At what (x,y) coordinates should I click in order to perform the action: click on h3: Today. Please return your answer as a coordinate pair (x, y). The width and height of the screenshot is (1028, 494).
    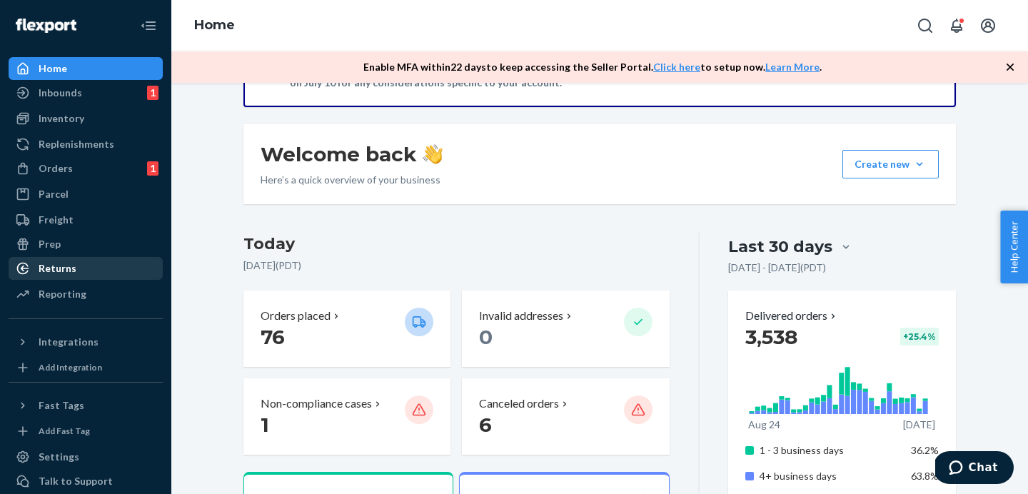
    Looking at the image, I should click on (456, 244).